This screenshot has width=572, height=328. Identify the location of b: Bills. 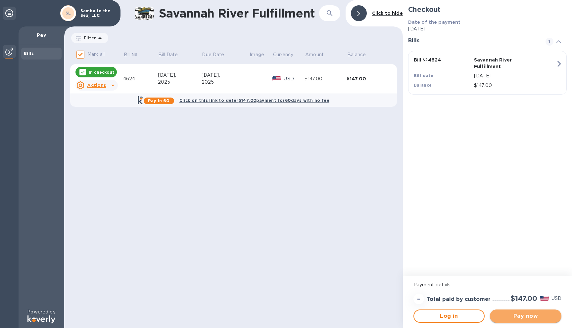
(29, 53).